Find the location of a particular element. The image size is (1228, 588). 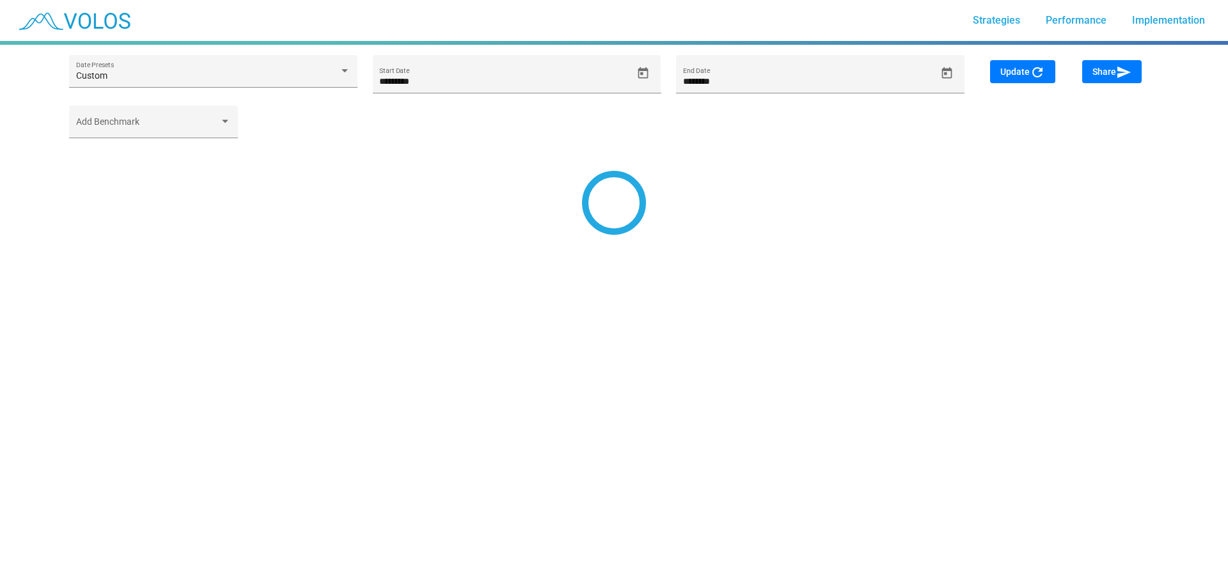

span: Custom is located at coordinates (91, 75).